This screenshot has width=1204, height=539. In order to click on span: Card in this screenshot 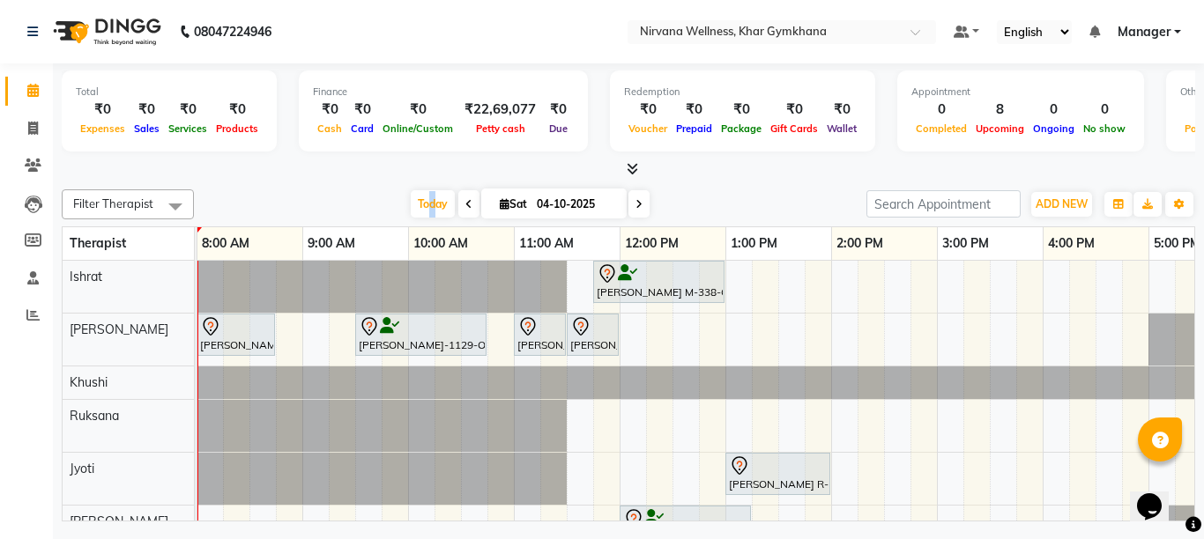, I will do `click(362, 129)`.